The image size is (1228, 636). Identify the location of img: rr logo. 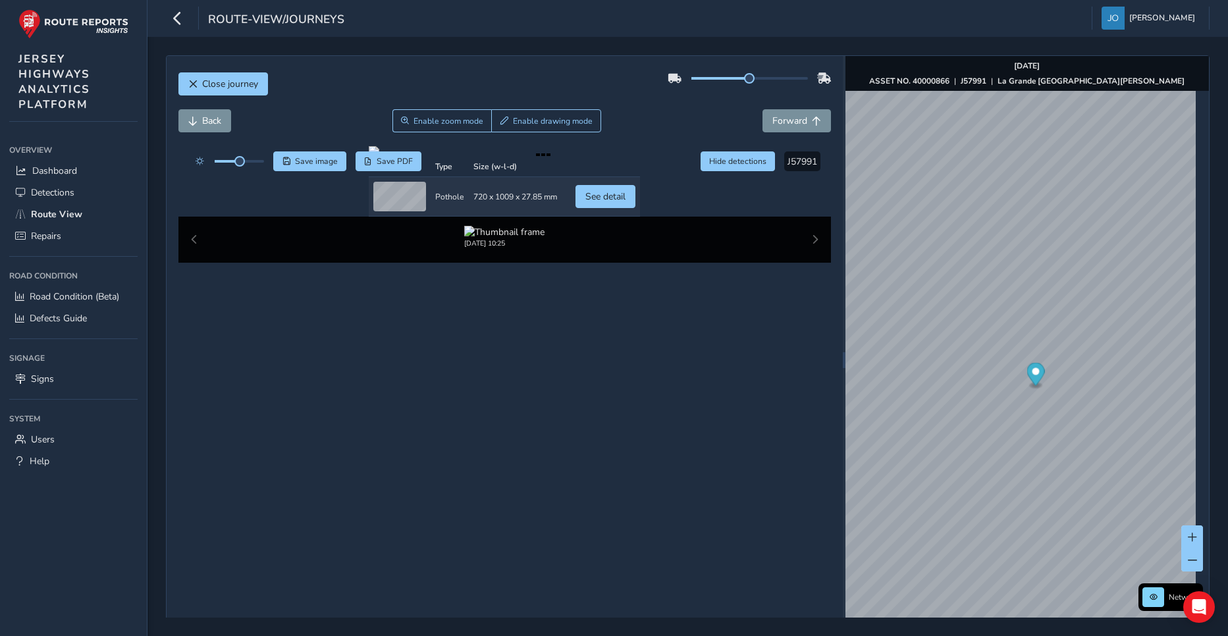
(73, 24).